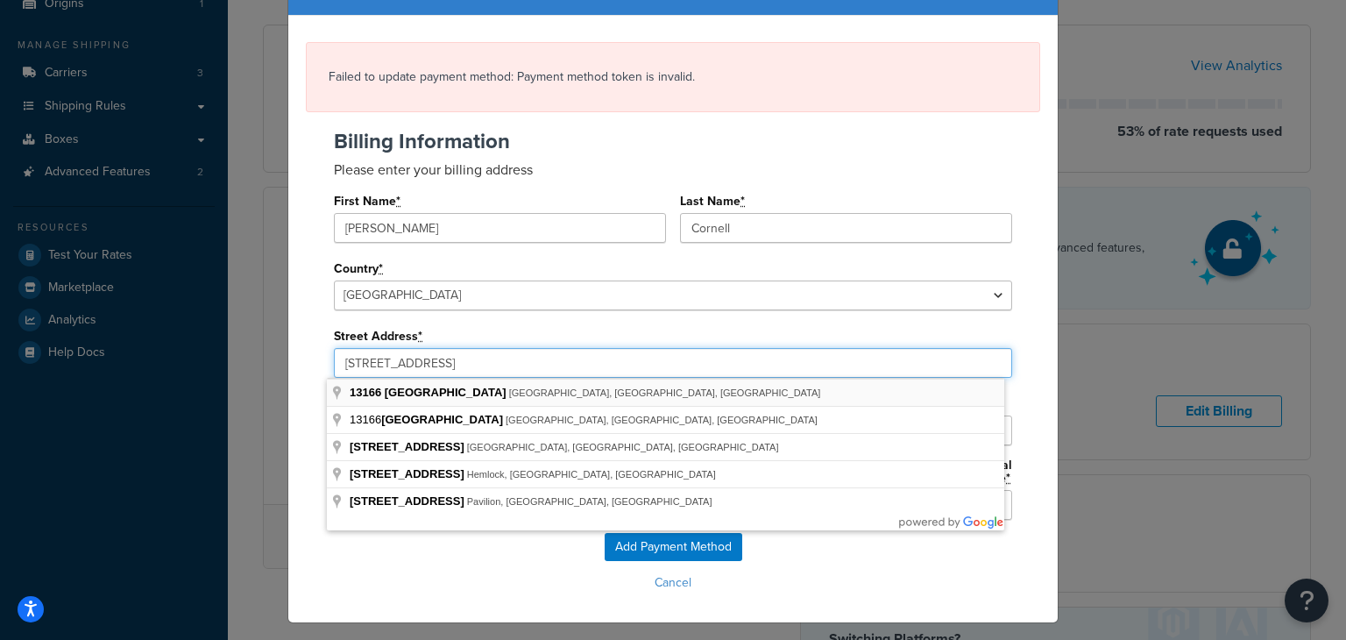 The width and height of the screenshot is (1346, 640). What do you see at coordinates (673, 77) in the screenshot?
I see `div: Failed to update payment method: Payment method token is invalid.` at bounding box center [673, 77].